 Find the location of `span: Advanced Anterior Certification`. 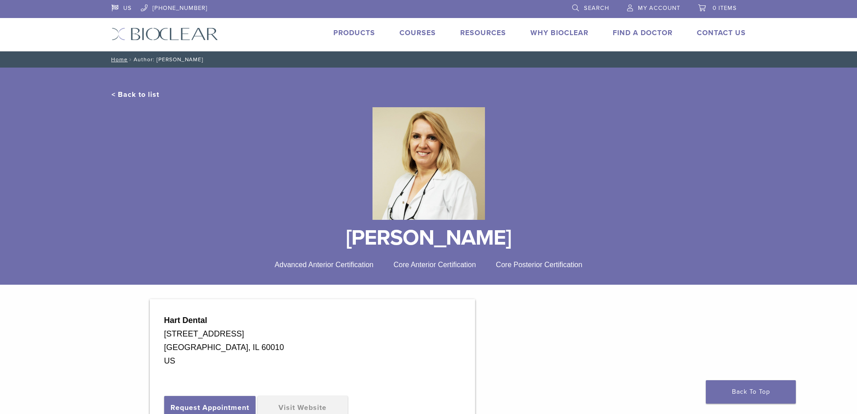

span: Advanced Anterior Certification is located at coordinates (324, 264).